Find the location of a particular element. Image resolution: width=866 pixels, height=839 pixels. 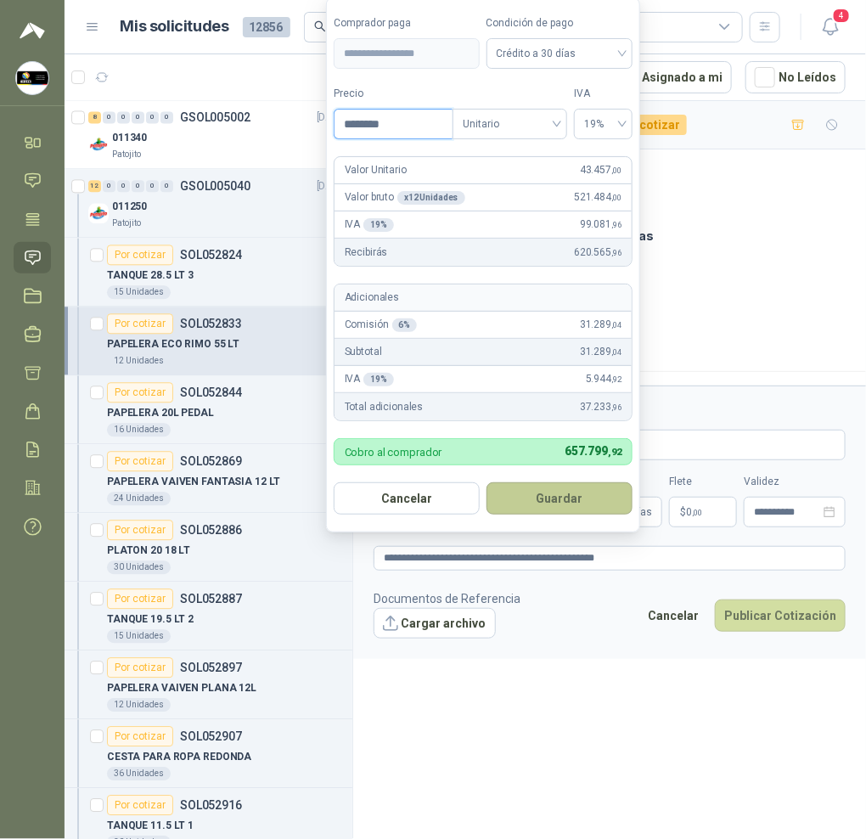

label: Condición de pago is located at coordinates (560, 23).